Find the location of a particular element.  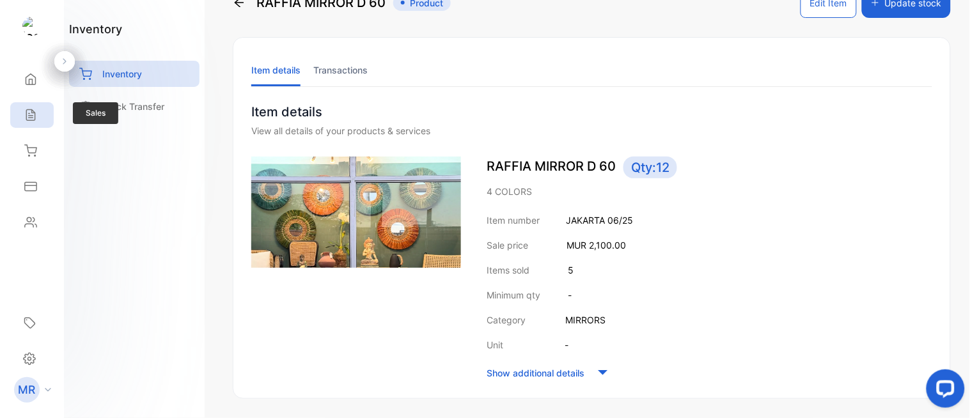

p: 5 is located at coordinates (570, 270).